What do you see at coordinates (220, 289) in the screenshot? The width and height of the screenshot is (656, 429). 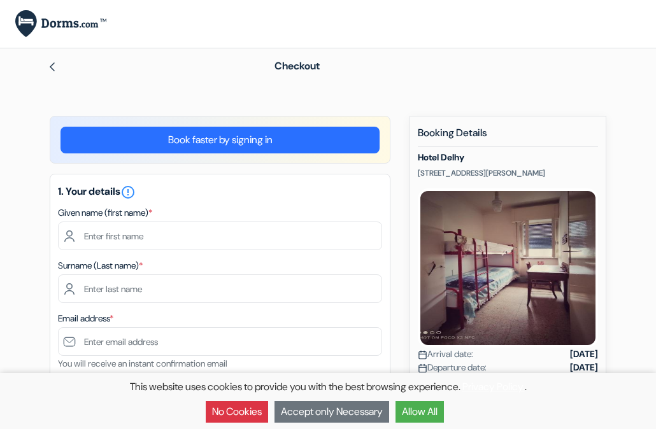 I see `input: Enter last name` at bounding box center [220, 289].